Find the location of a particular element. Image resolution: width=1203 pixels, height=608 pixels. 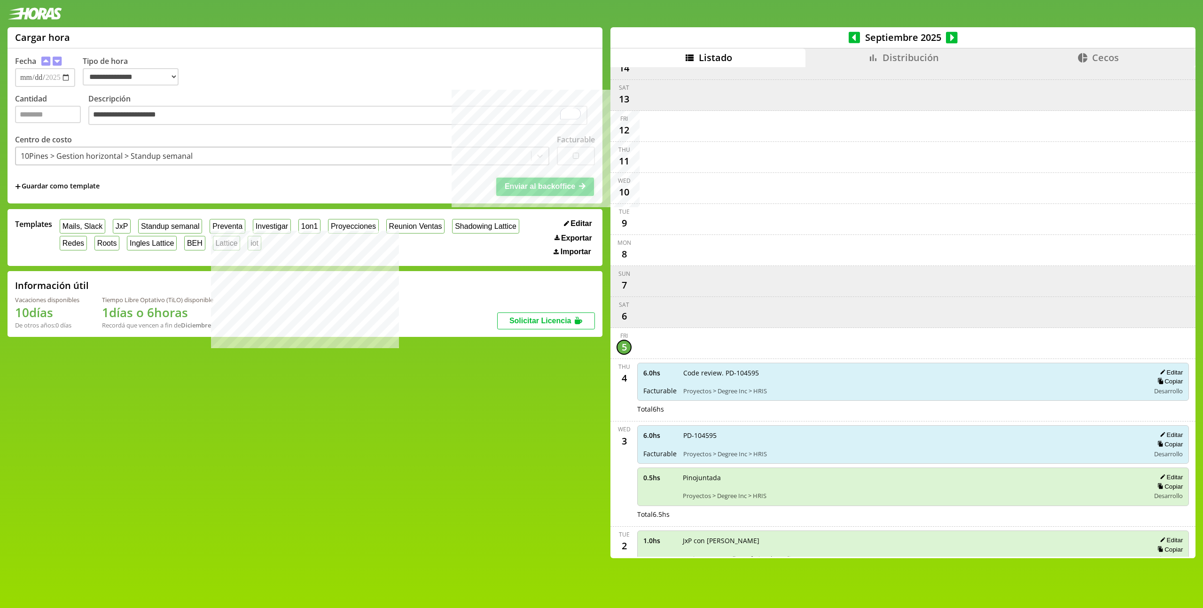

h1: 10 días is located at coordinates (47, 313).